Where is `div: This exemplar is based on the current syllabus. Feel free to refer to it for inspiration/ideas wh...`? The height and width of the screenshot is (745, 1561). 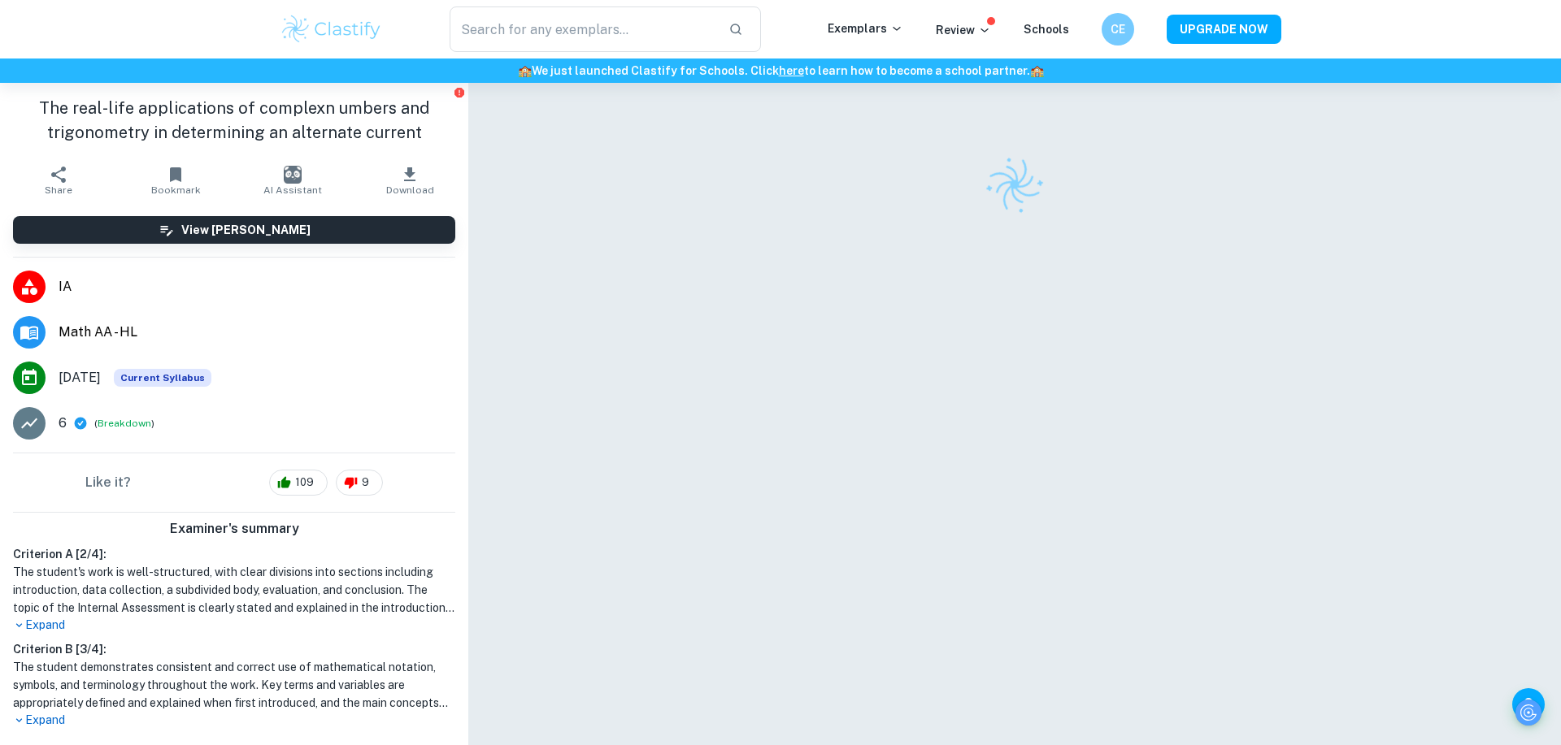 div: This exemplar is based on the current syllabus. Feel free to refer to it for inspiration/ideas wh... is located at coordinates (163, 378).